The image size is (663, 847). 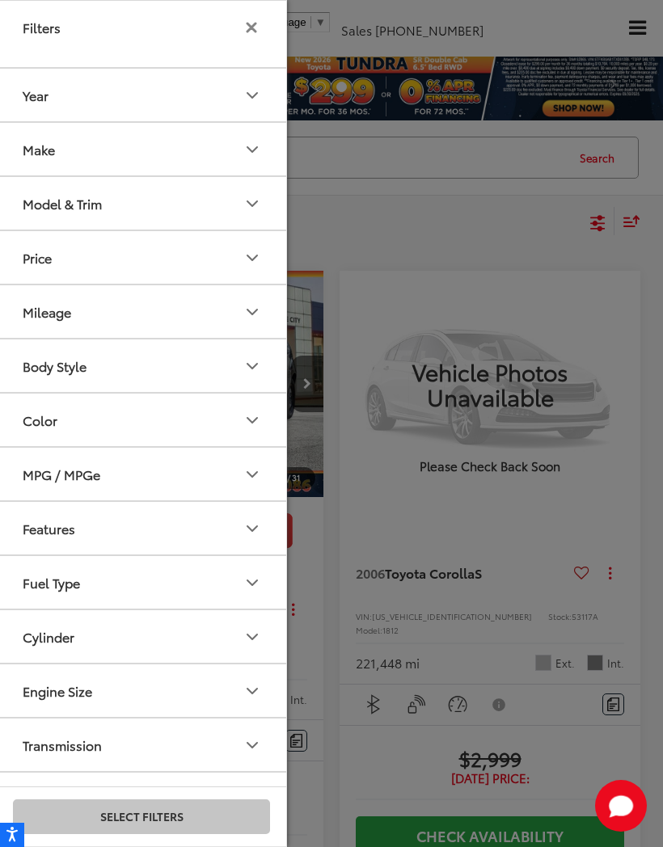 I want to click on button: Filters, so click(x=251, y=27).